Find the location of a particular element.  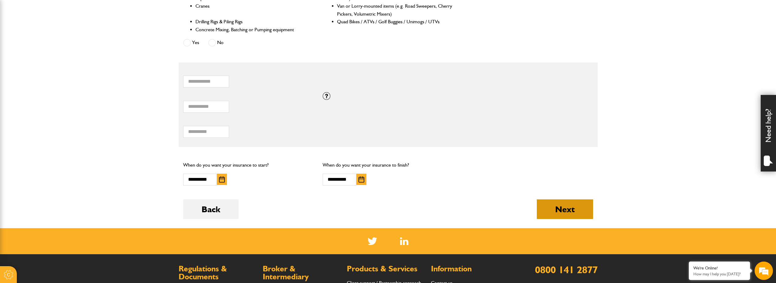

a: 0800 141 2877 is located at coordinates (566, 269).